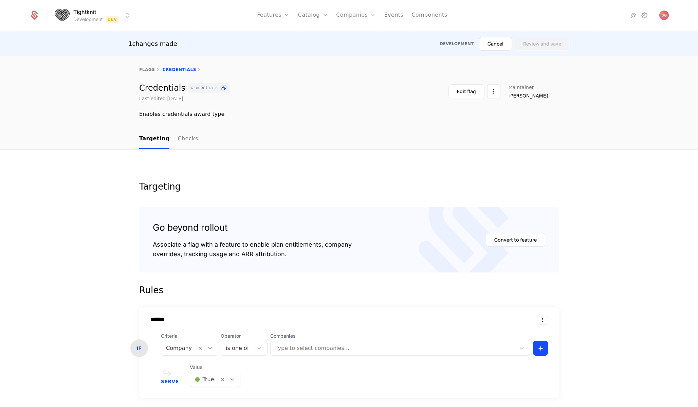 The height and width of the screenshot is (407, 698). I want to click on span: Maintainer, so click(521, 87).